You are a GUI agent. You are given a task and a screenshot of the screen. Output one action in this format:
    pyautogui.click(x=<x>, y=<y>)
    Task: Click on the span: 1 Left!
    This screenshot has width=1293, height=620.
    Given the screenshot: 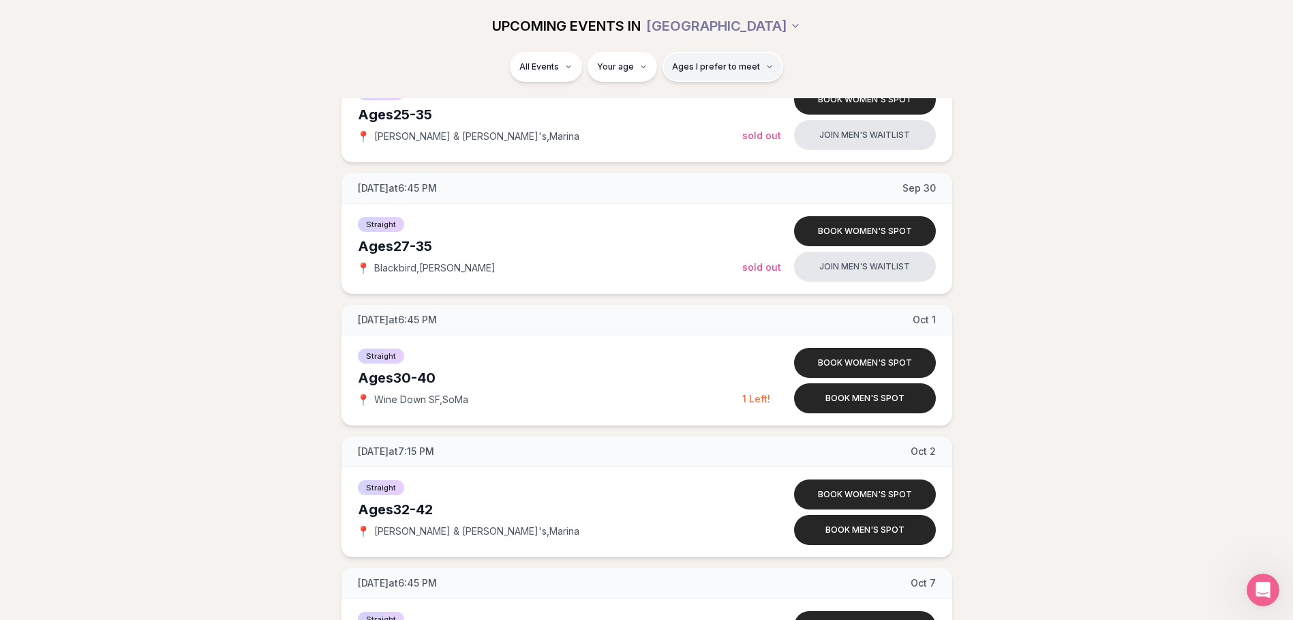 What is the action you would take?
    pyautogui.click(x=756, y=398)
    